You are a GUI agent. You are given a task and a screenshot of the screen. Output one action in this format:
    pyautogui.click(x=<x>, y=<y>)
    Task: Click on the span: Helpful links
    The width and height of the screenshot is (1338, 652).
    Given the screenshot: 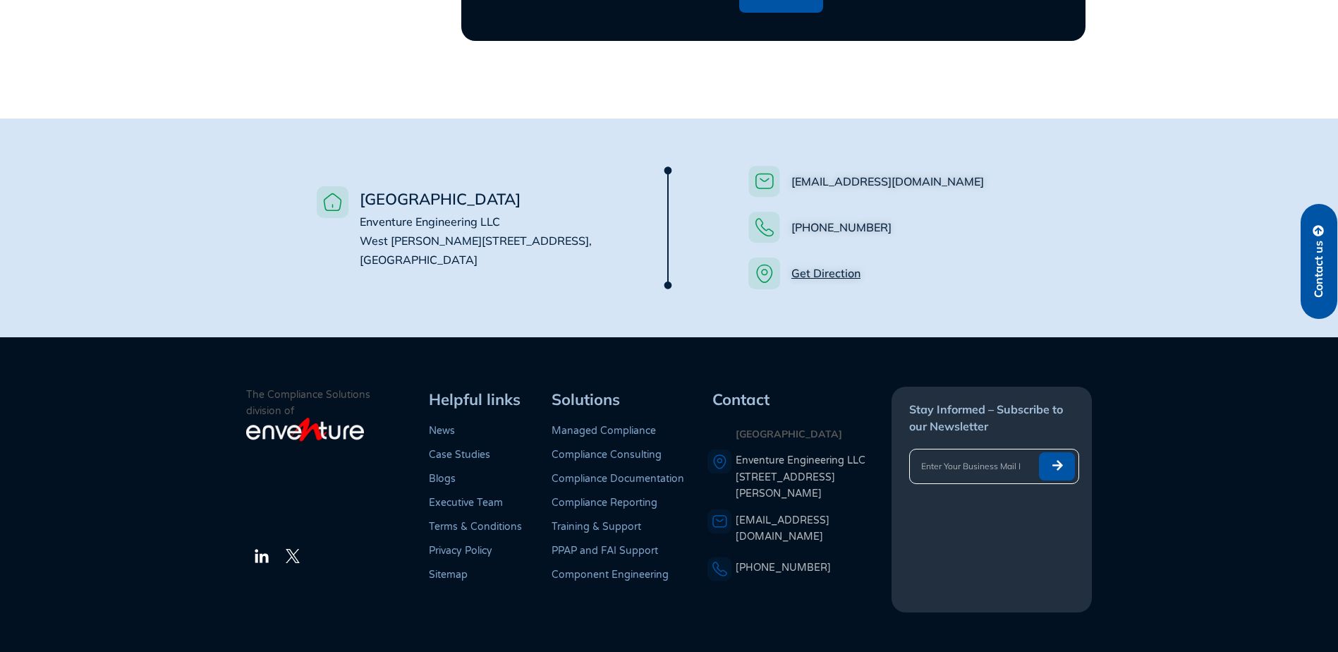 What is the action you would take?
    pyautogui.click(x=475, y=399)
    